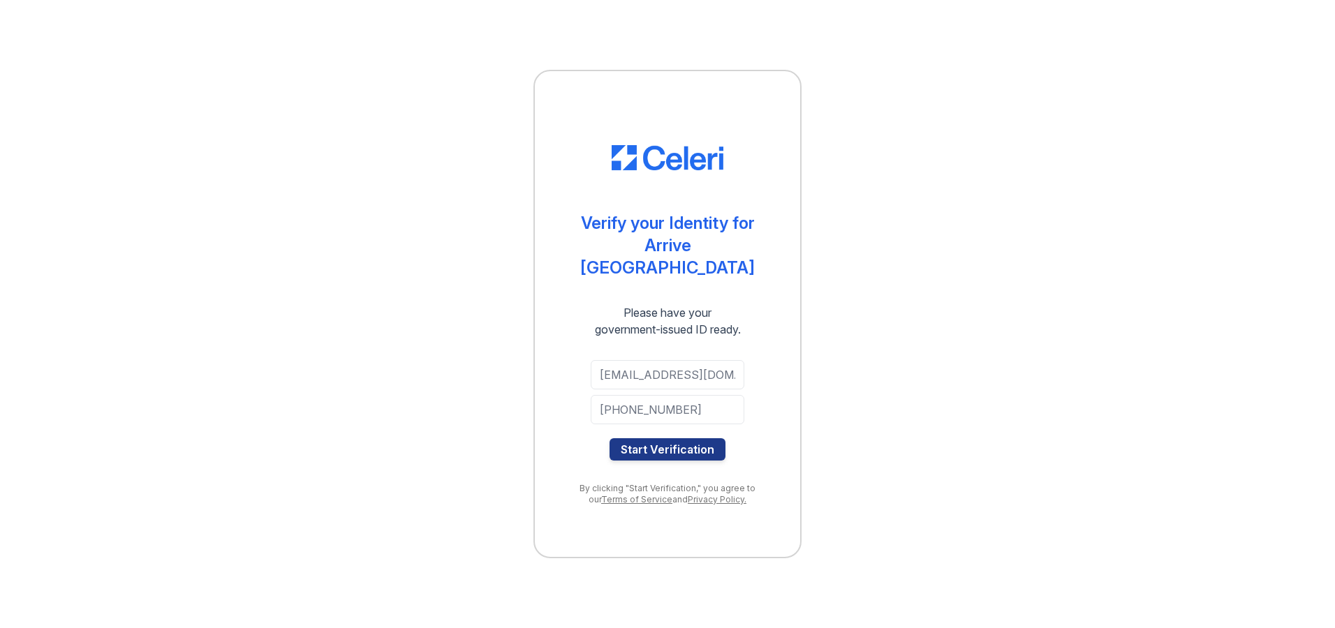  I want to click on input: Phone, so click(667, 410).